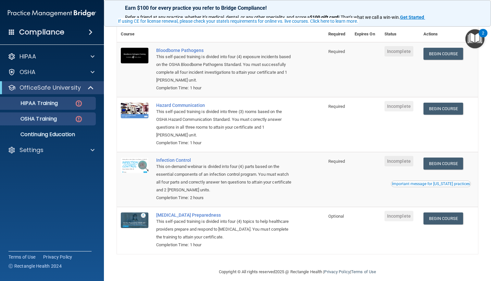 The width and height of the screenshot is (491, 281). What do you see at coordinates (50, 88) in the screenshot?
I see `p: OfficeSafe University` at bounding box center [50, 88].